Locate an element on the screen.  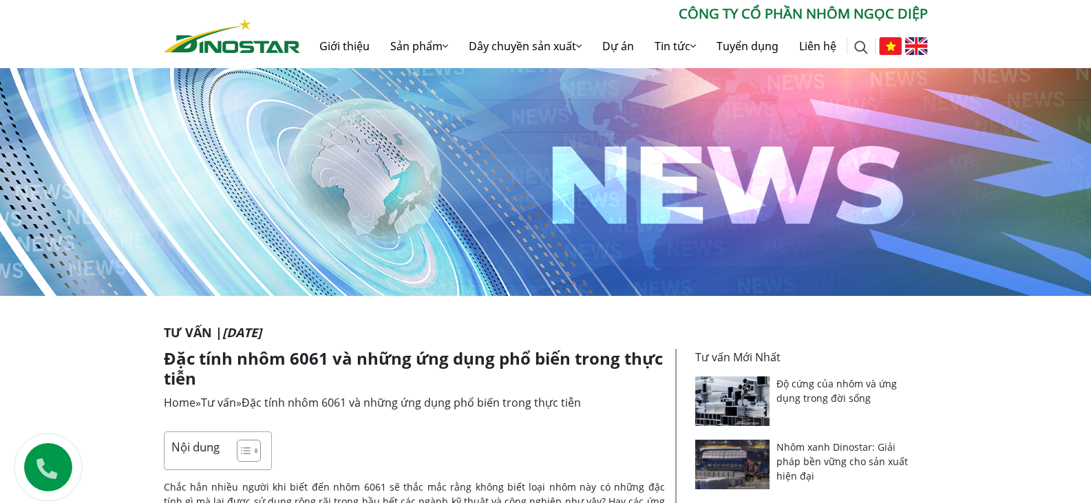
img: Nhôm xanh Dinostar: Giải pháp bền vững cho sản xuất hiện đại is located at coordinates (732, 465).